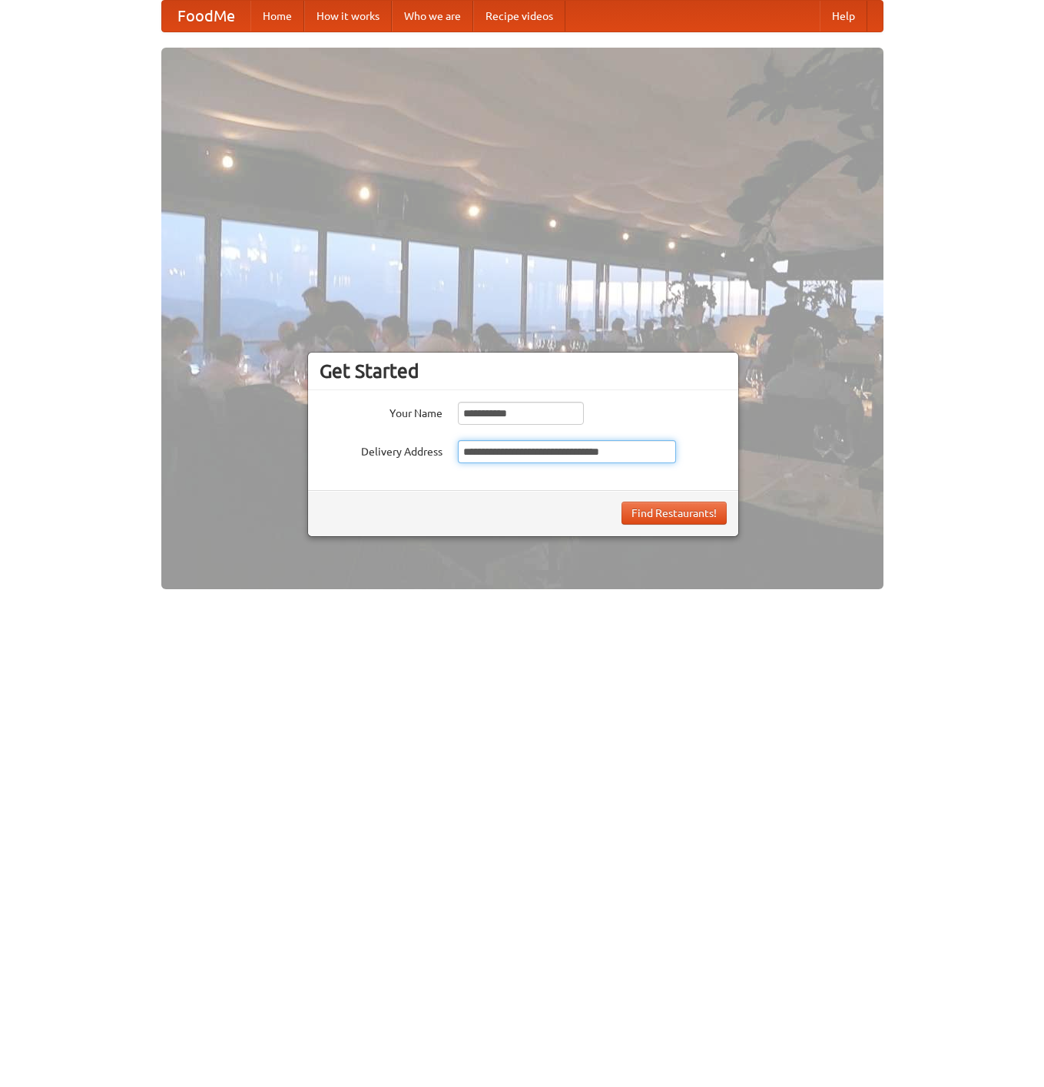 The height and width of the screenshot is (1087, 1044). What do you see at coordinates (381, 411) in the screenshot?
I see `label: Your Name` at bounding box center [381, 411].